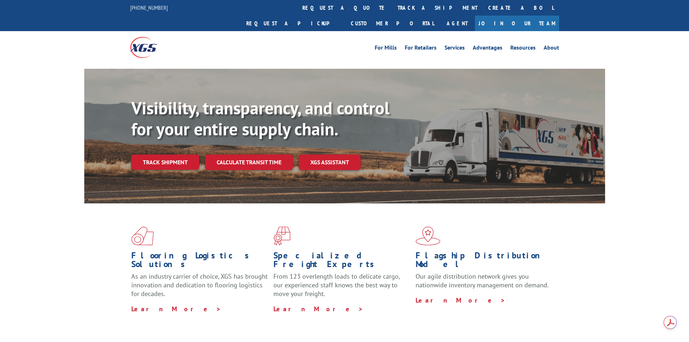 This screenshot has width=689, height=342. I want to click on a: Advantages, so click(487, 49).